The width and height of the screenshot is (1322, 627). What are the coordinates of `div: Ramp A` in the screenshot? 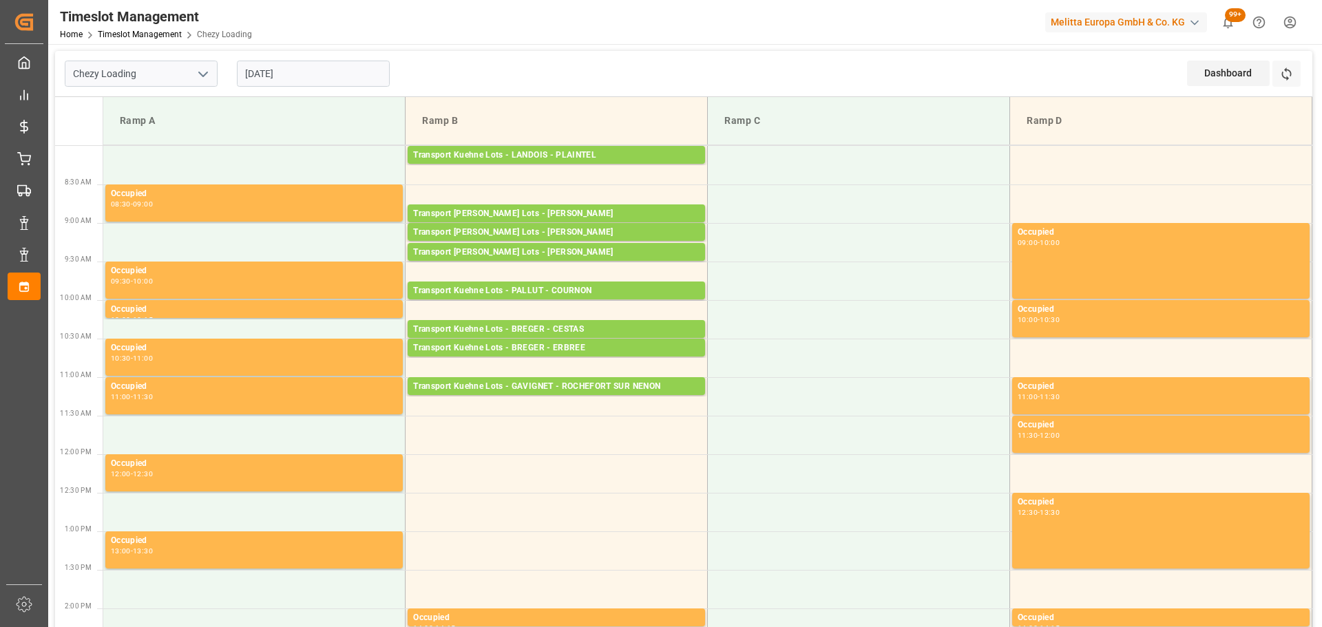 It's located at (254, 120).